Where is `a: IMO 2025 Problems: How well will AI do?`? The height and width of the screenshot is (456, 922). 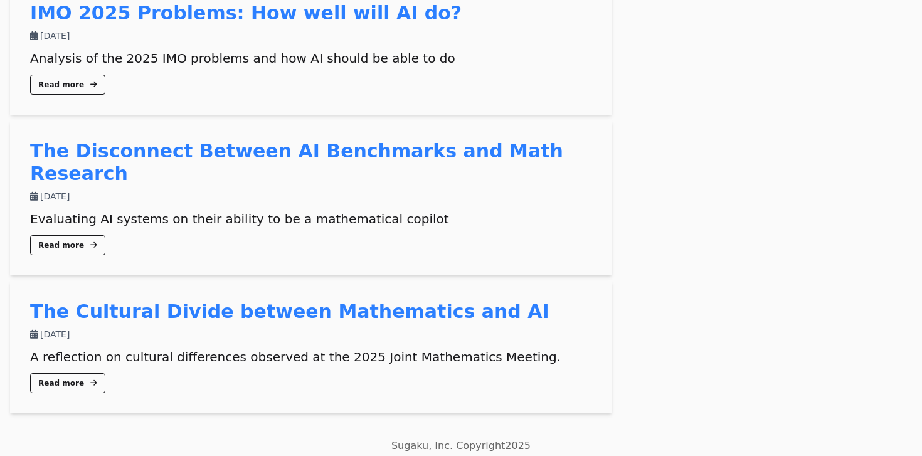 a: IMO 2025 Problems: How well will AI do? is located at coordinates (246, 13).